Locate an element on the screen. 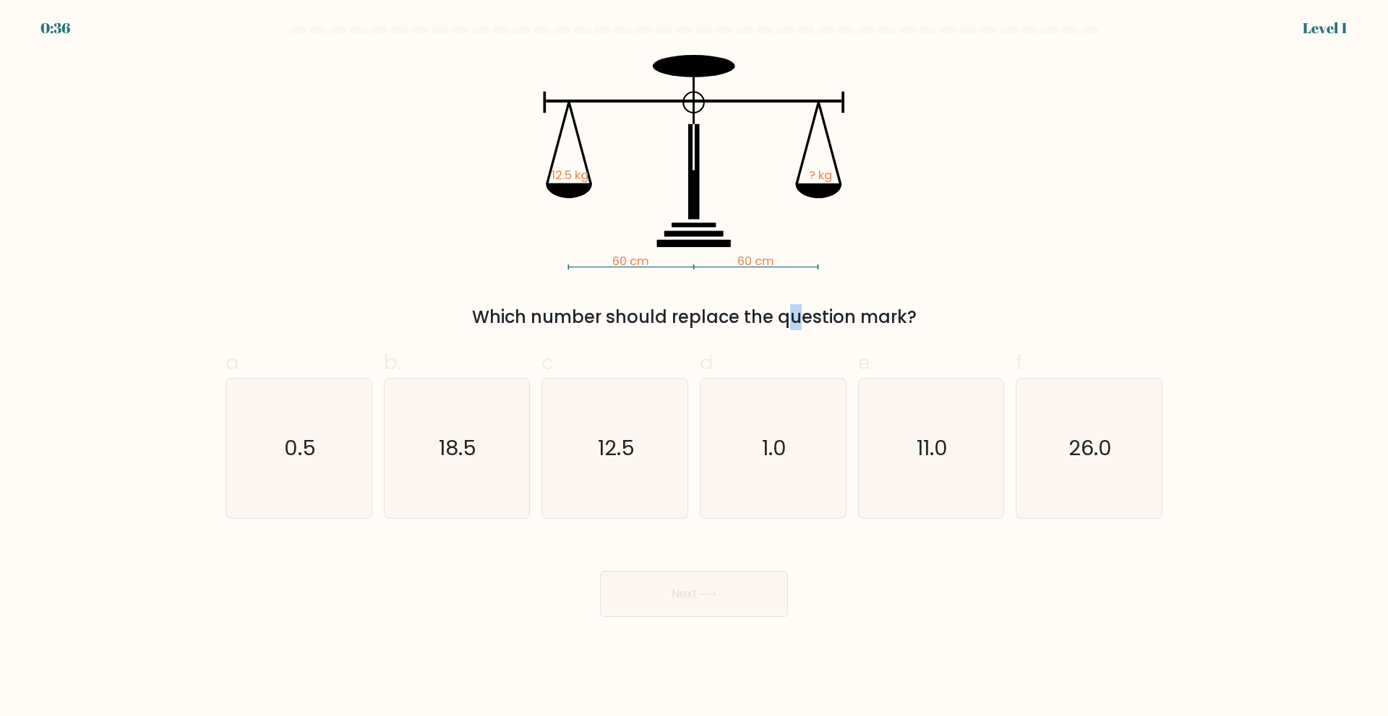 The height and width of the screenshot is (716, 1388). text: 1.0 is located at coordinates (774, 448).